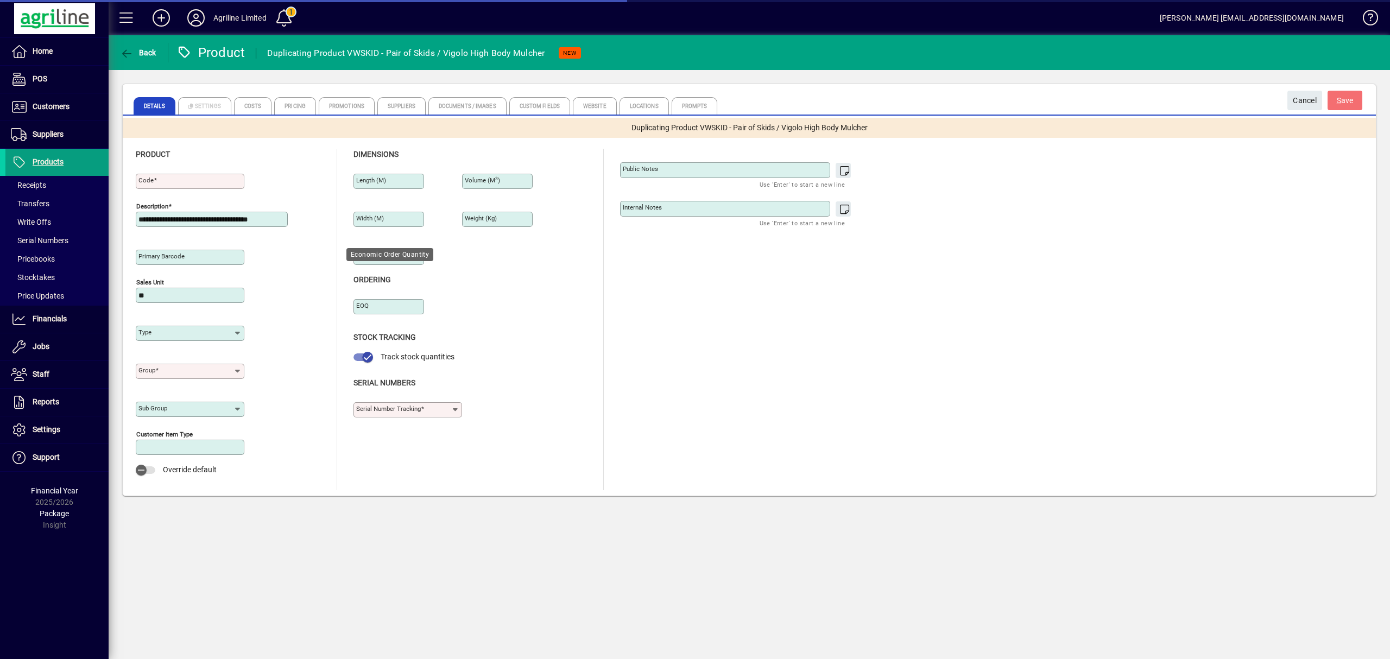  I want to click on button: Save, so click(1345, 100).